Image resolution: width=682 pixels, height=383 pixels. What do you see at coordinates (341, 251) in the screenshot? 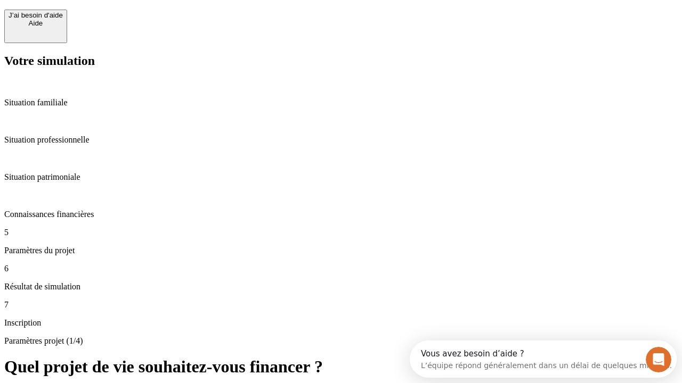
I see `p: Paramètres du projet` at bounding box center [341, 251].